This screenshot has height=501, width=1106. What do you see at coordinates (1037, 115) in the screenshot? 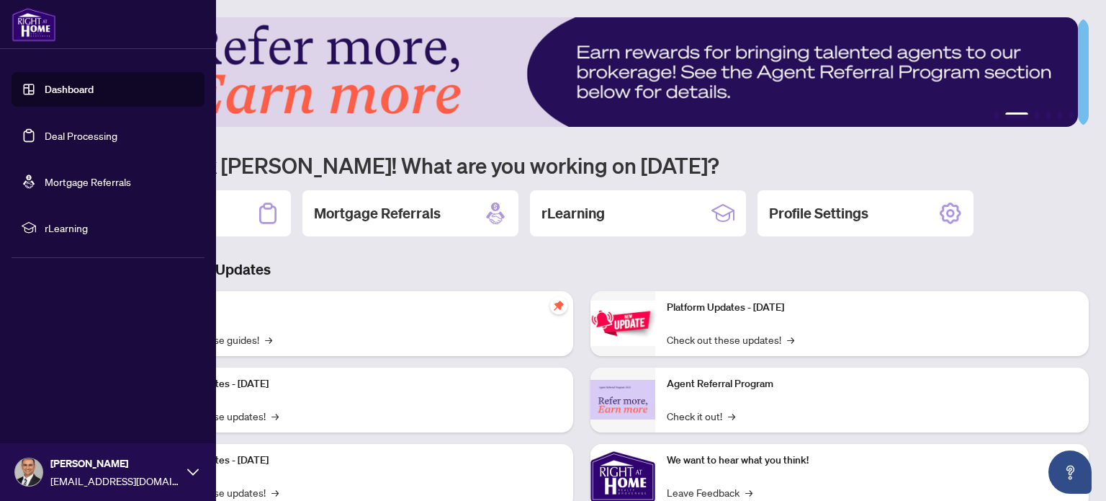
I see `button: 3` at bounding box center [1037, 115].